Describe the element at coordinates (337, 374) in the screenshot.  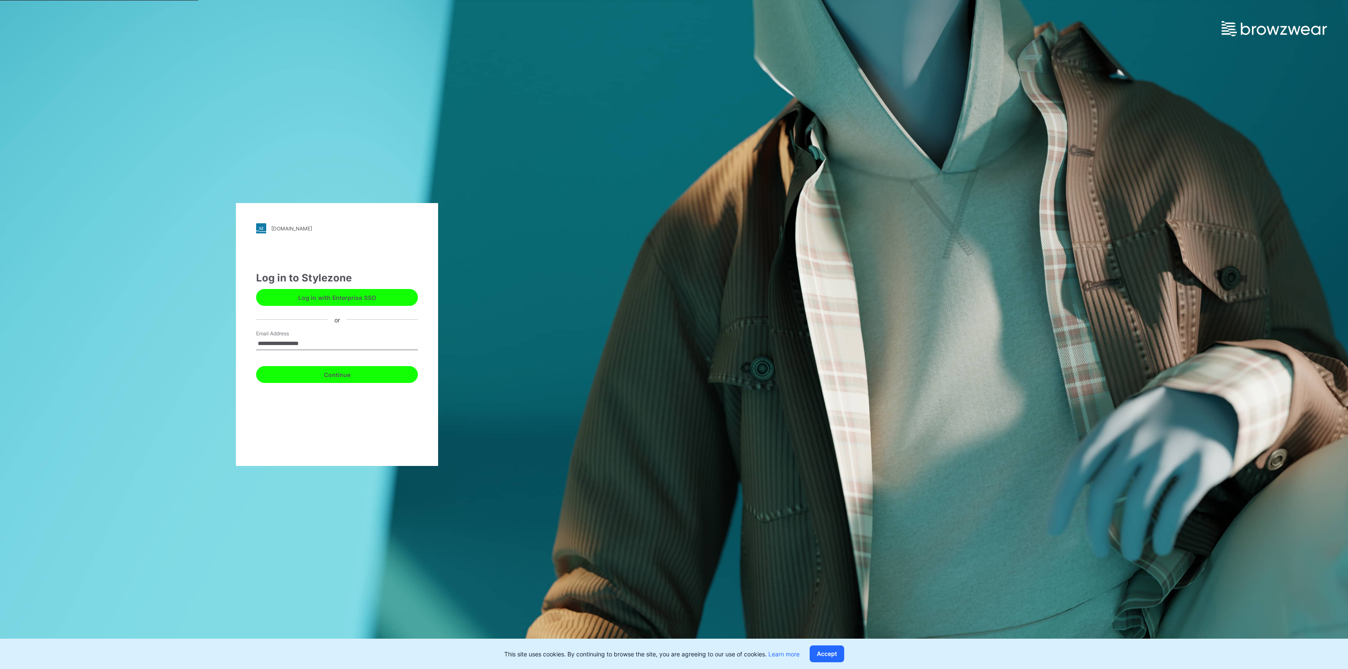
I see `button: Continue` at that location.